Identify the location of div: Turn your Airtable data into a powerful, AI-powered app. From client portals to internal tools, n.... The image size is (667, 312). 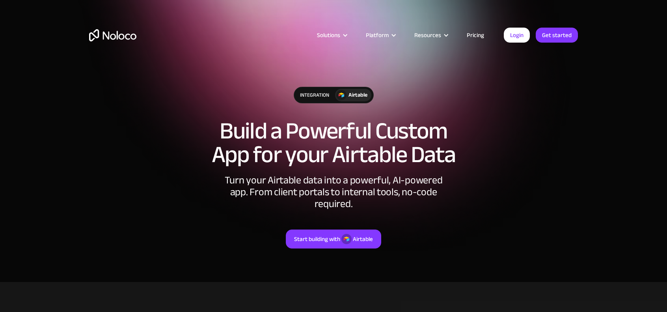
(333, 192).